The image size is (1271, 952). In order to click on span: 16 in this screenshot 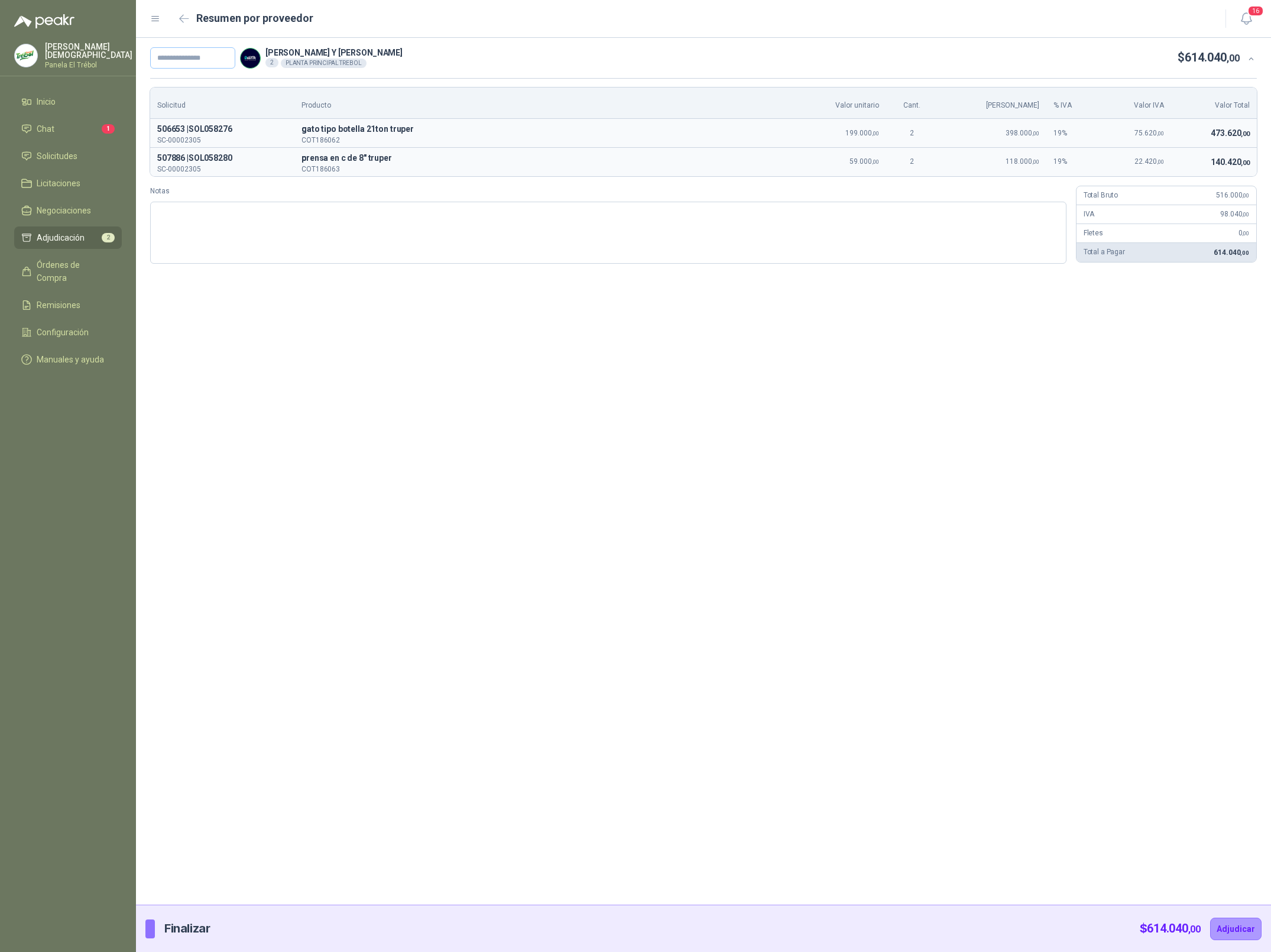, I will do `click(1256, 11)`.